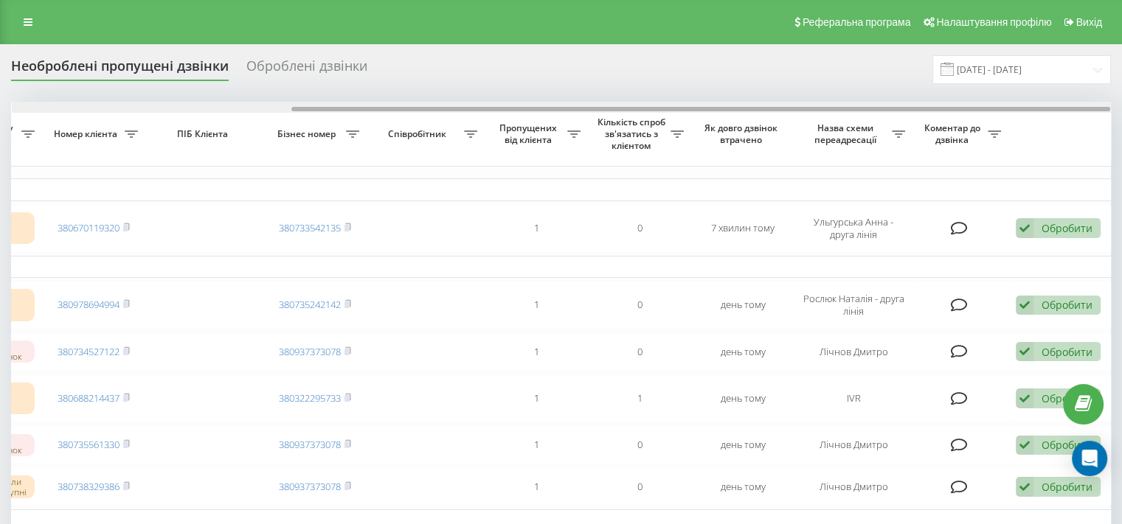 The image size is (1122, 524). What do you see at coordinates (310, 228) in the screenshot?
I see `a: 380733542135` at bounding box center [310, 228].